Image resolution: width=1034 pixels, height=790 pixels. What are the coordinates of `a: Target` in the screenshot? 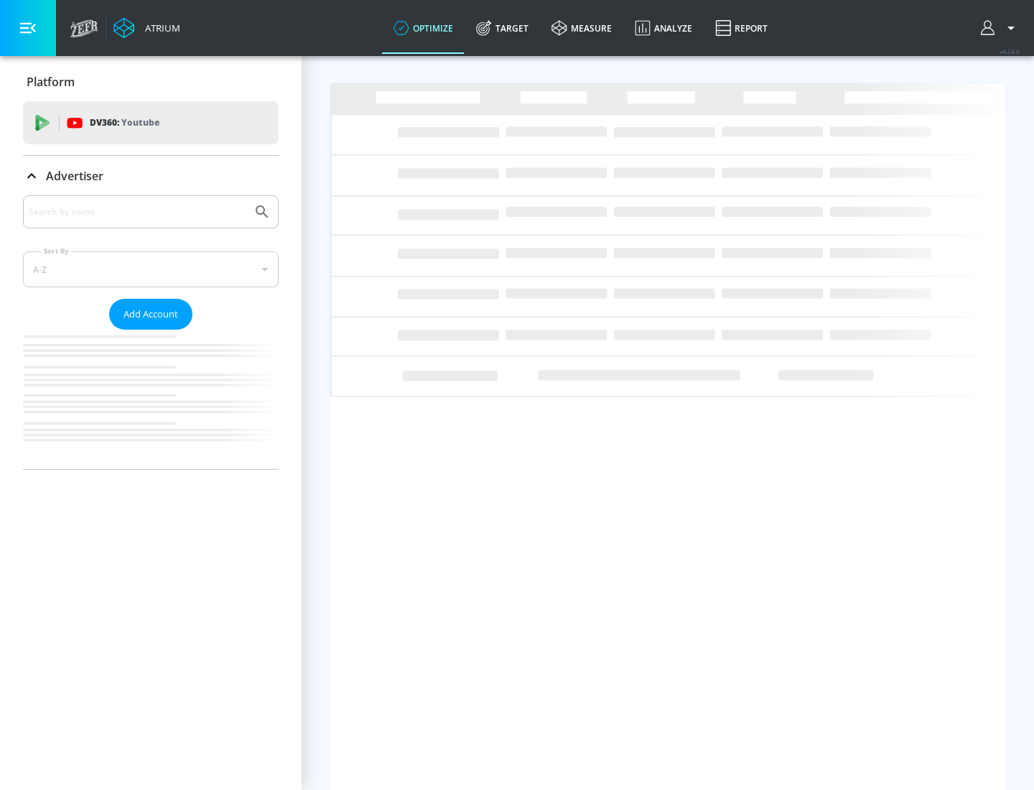 It's located at (502, 28).